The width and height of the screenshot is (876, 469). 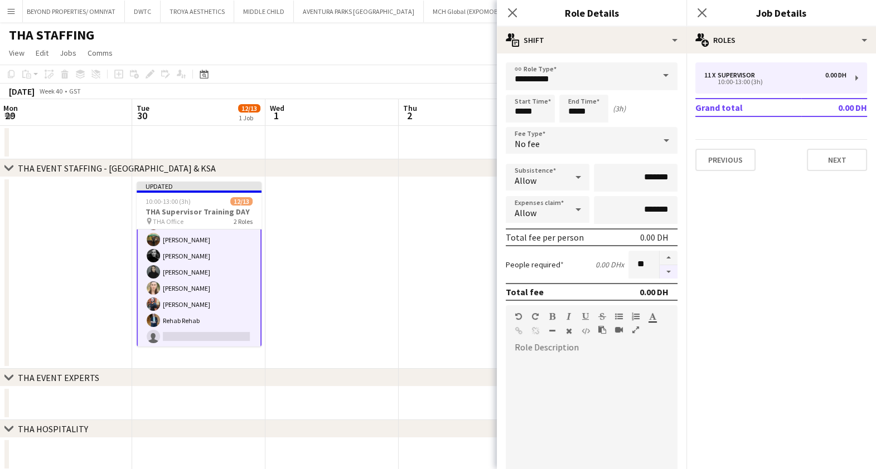 What do you see at coordinates (591, 40) in the screenshot?
I see `div: Shift` at bounding box center [591, 40].